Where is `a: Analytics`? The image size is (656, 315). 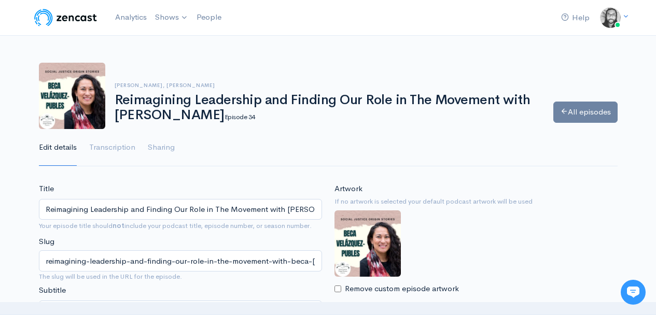 a: Analytics is located at coordinates (131, 17).